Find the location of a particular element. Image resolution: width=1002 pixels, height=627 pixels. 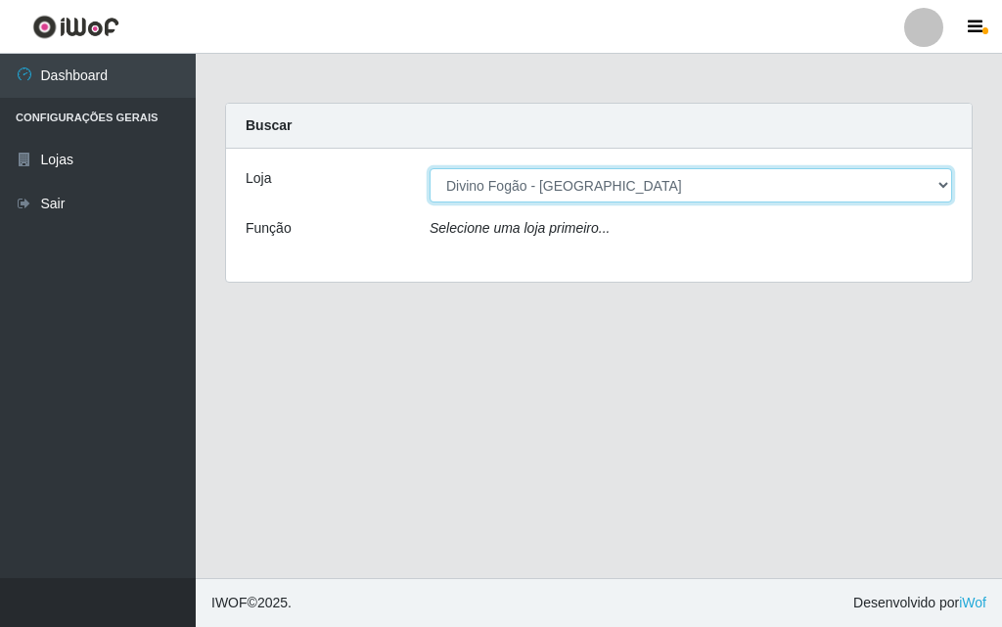

span: Desenvolvido por is located at coordinates (919, 602).